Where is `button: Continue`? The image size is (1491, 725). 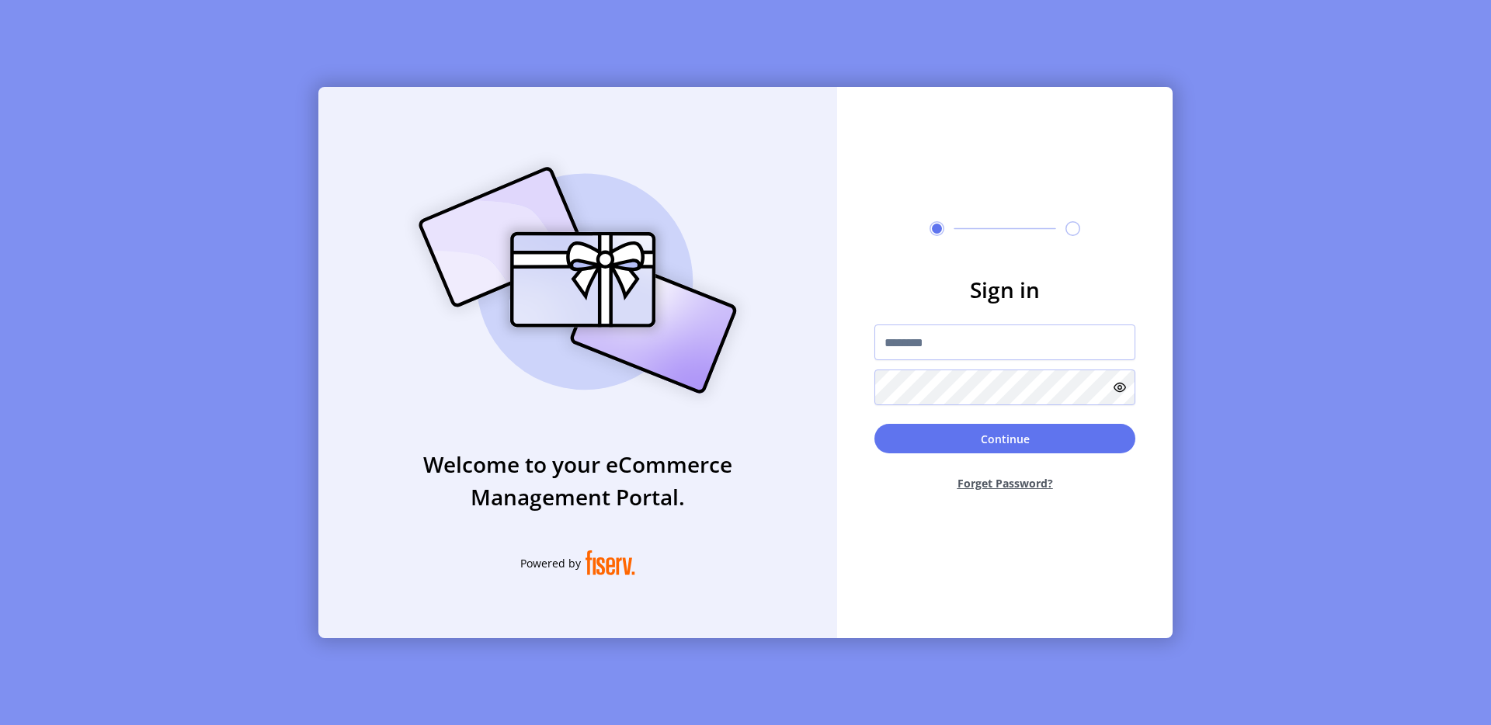
button: Continue is located at coordinates (1005, 439).